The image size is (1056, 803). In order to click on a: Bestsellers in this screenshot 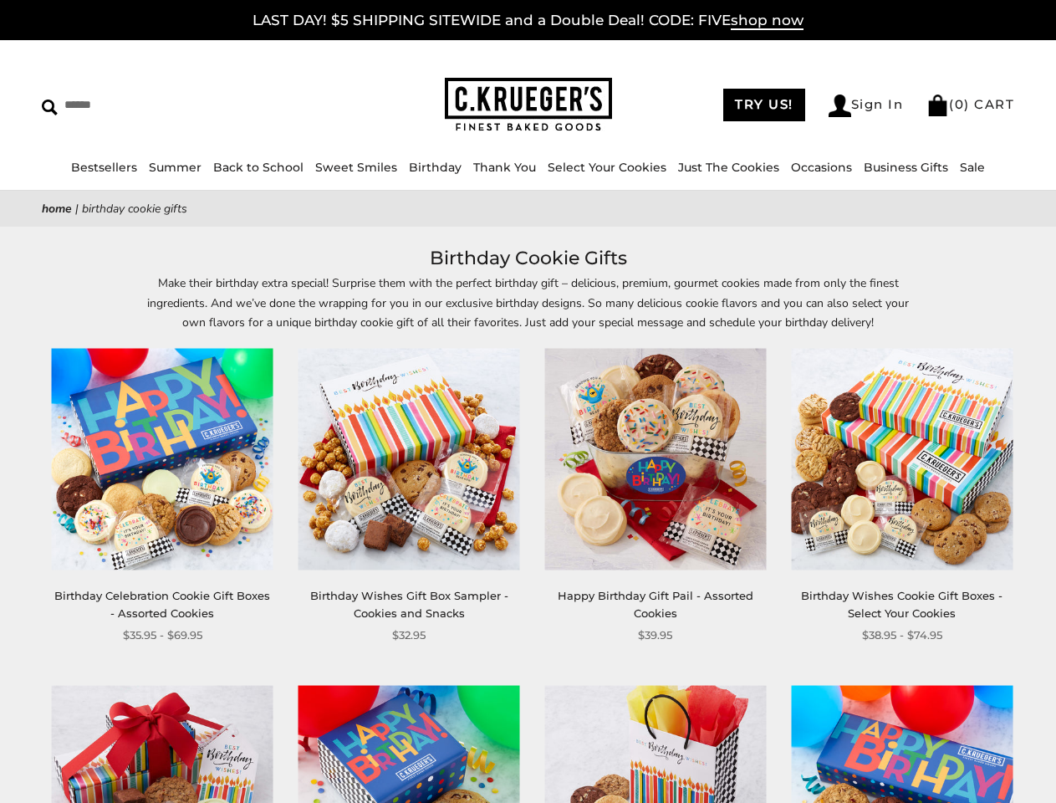, I will do `click(104, 167)`.